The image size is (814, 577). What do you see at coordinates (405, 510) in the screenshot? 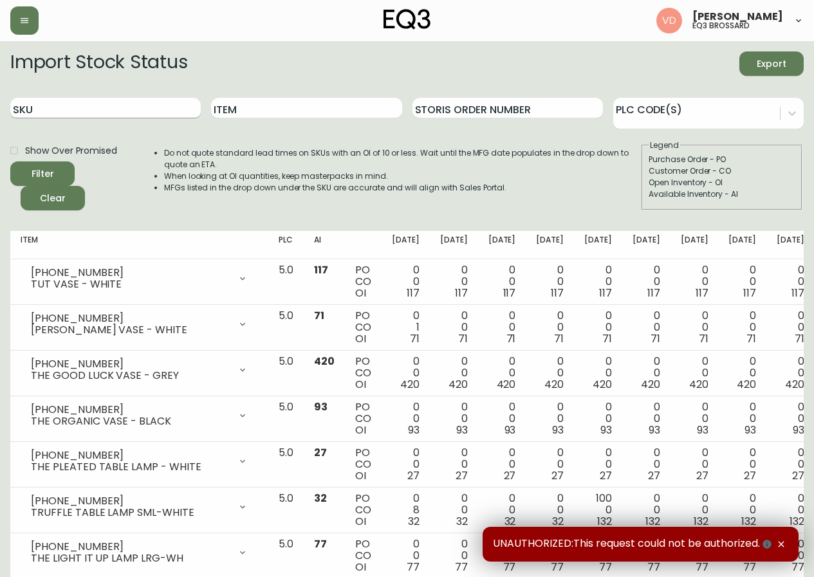
I see `div: 0 8` at bounding box center [405, 510].